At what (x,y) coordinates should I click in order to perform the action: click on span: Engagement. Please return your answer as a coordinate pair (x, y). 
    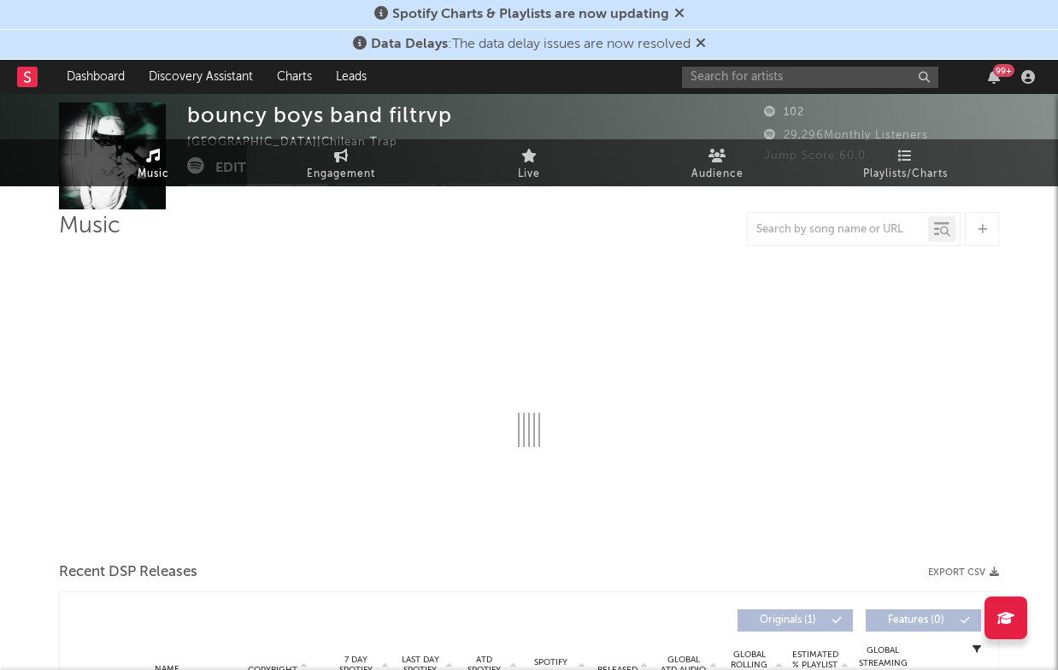
    Looking at the image, I should click on (341, 174).